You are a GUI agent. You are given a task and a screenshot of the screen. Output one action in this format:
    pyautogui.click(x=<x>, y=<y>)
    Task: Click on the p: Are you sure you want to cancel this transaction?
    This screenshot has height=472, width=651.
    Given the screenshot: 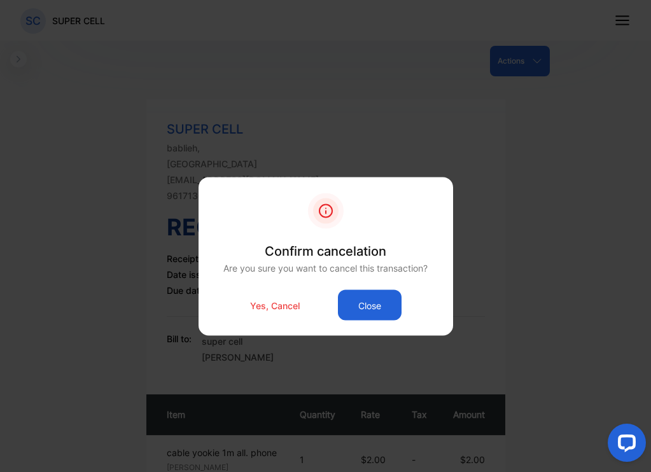 What is the action you would take?
    pyautogui.click(x=325, y=268)
    